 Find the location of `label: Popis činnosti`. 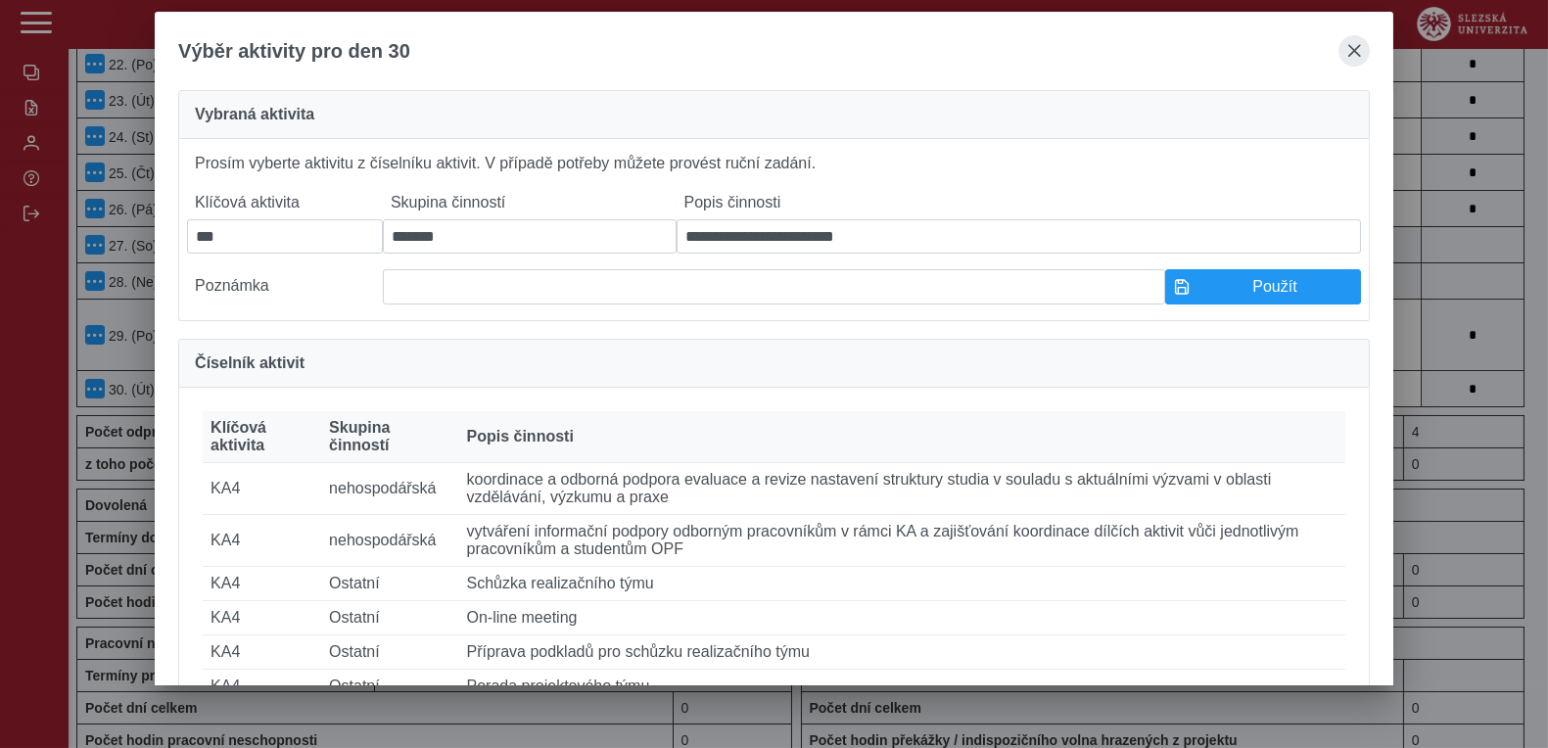

label: Popis činnosti is located at coordinates (1019, 203).